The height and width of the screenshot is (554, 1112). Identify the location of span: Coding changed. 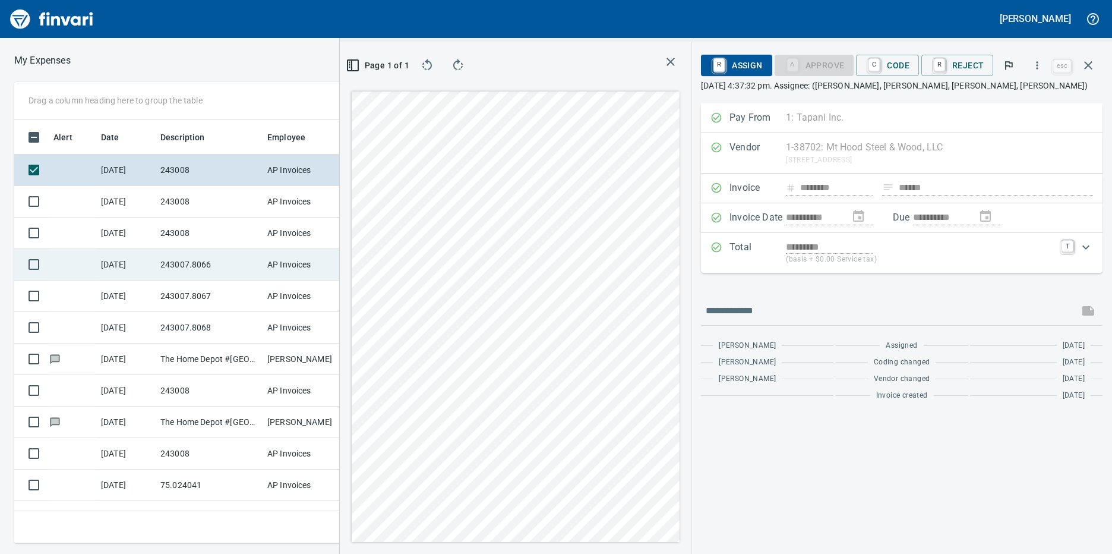
(902, 362).